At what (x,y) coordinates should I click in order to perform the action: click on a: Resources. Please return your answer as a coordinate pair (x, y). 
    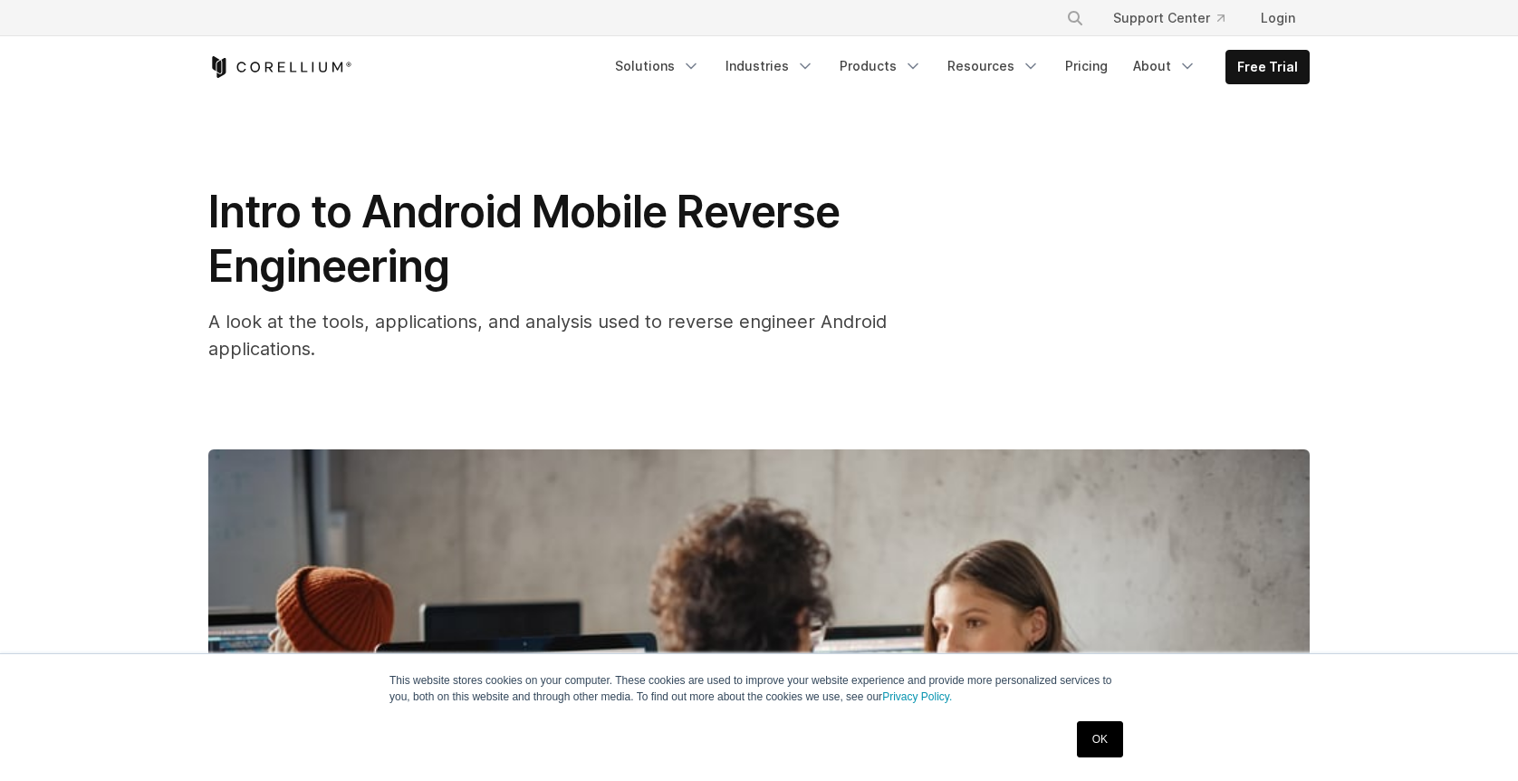
    Looking at the image, I should click on (994, 66).